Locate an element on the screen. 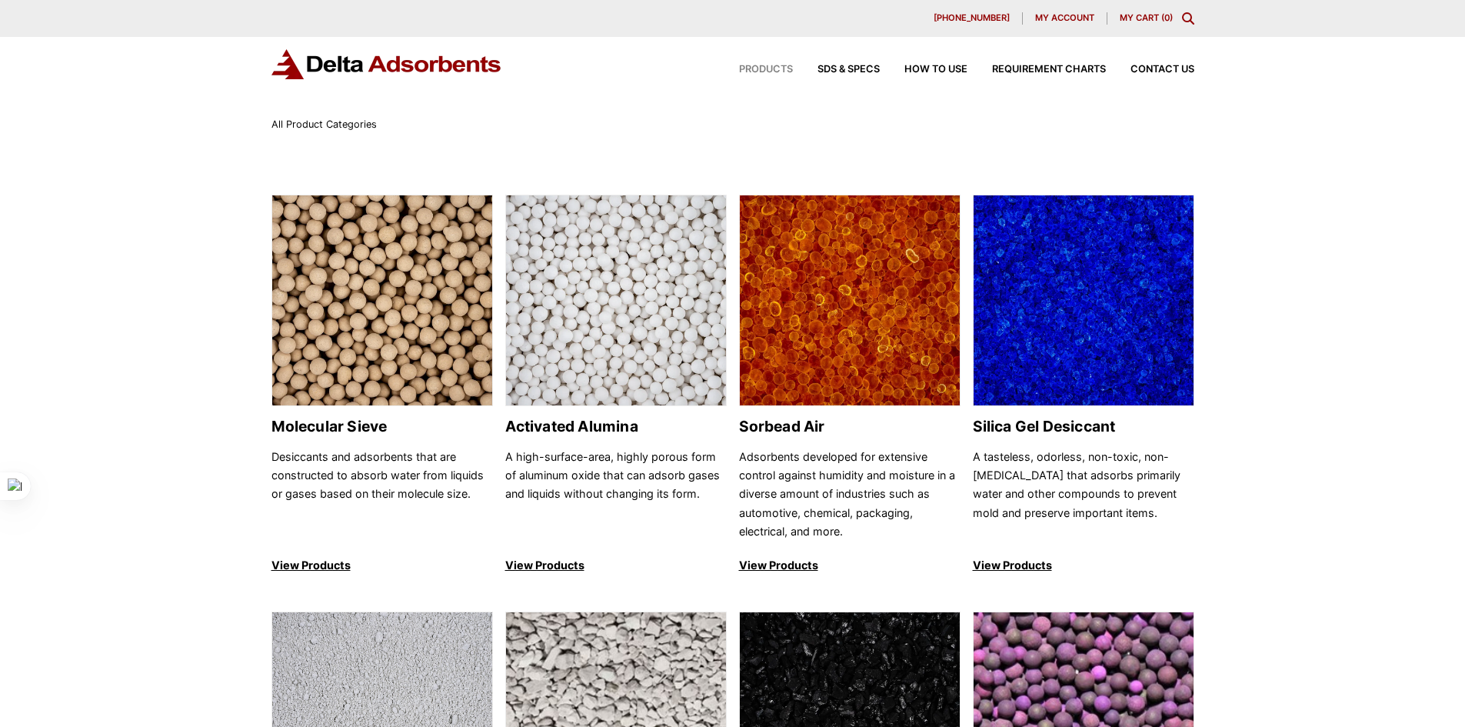 The height and width of the screenshot is (727, 1465). a: My Cart (0) is located at coordinates (1146, 18).